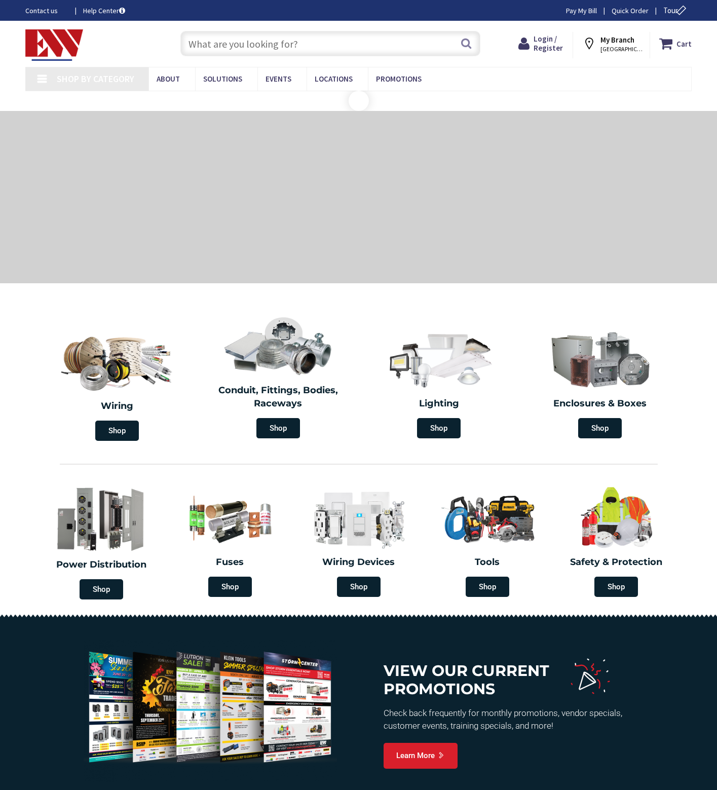 The image size is (717, 790). I want to click on strong: My Branch, so click(617, 40).